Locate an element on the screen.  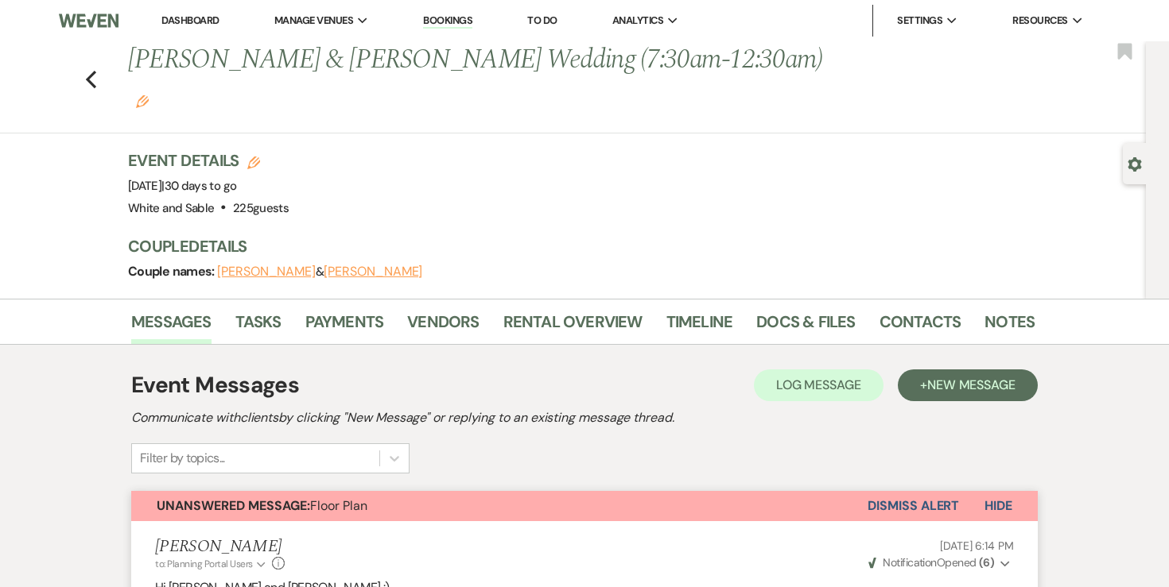
a: Bookings is located at coordinates (448, 21).